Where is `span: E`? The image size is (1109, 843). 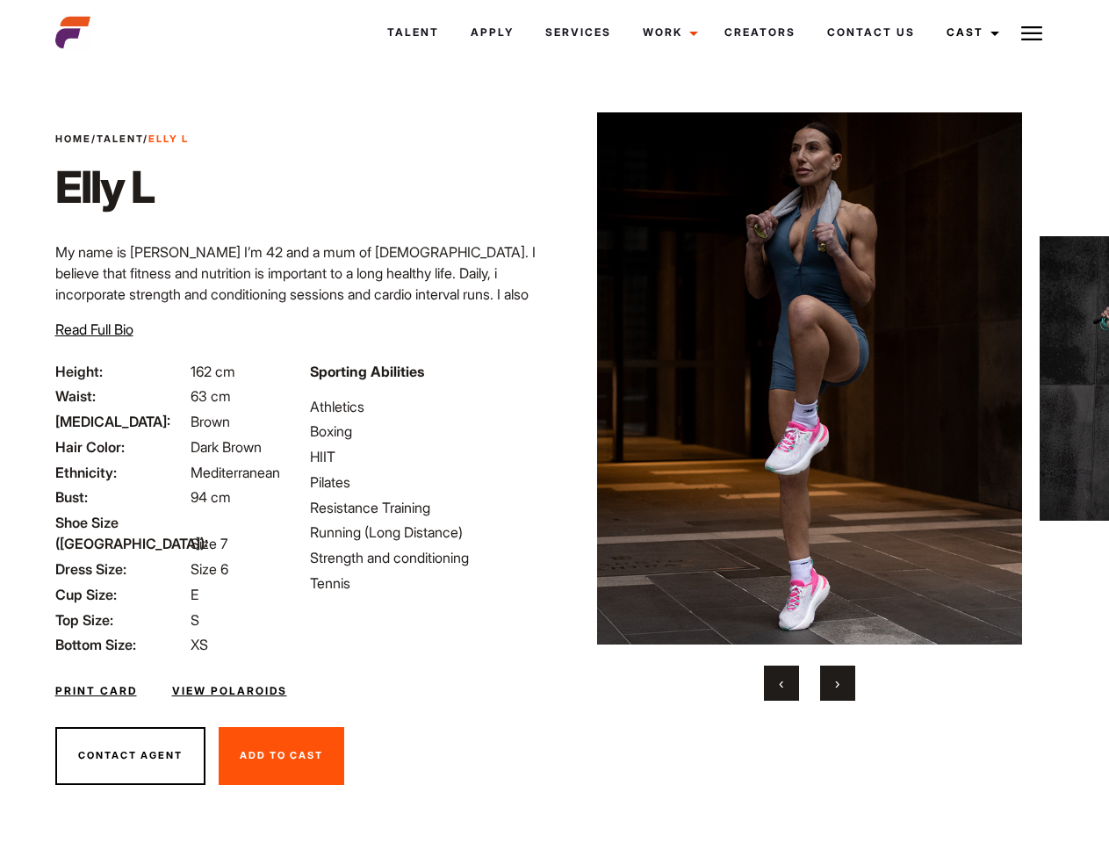
span: E is located at coordinates (194, 595).